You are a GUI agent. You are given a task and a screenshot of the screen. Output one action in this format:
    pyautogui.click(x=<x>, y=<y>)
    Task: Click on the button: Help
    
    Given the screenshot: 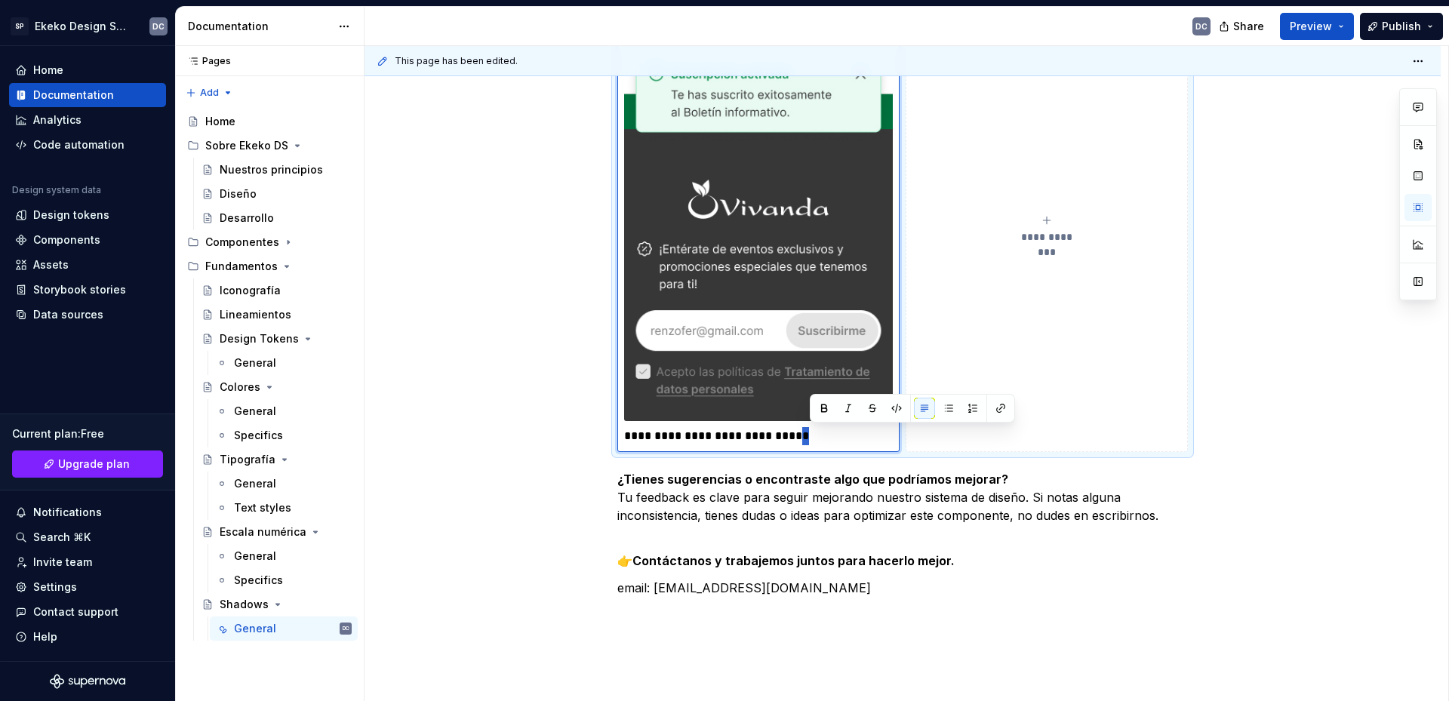 What is the action you would take?
    pyautogui.click(x=88, y=637)
    